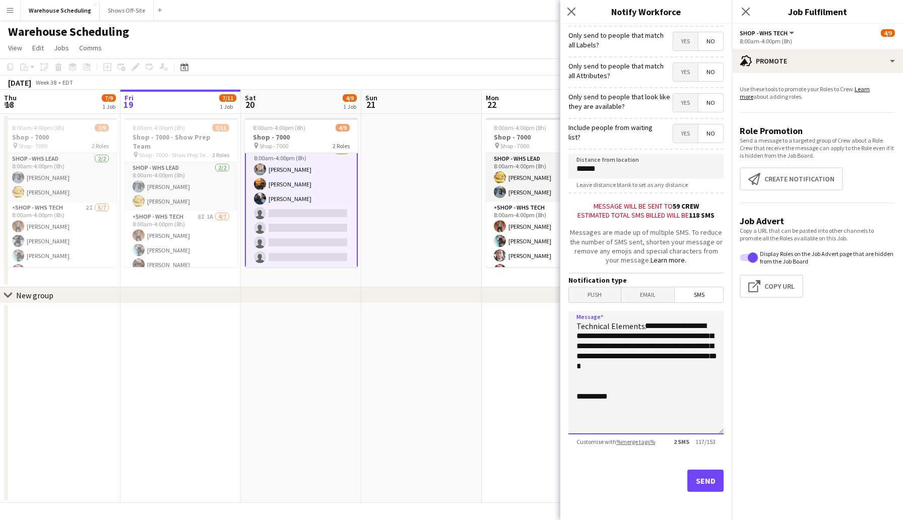  I want to click on span: Week 38, so click(46, 82).